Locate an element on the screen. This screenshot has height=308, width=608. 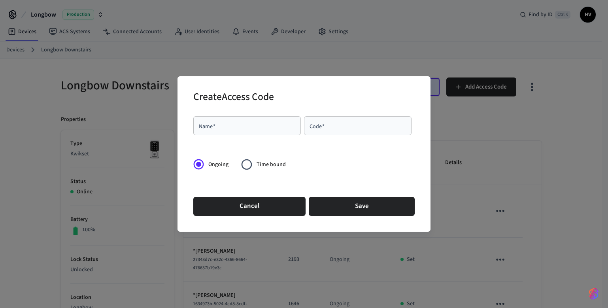
img: SeamLogoGradient.69752ec5.svg is located at coordinates (594, 294).